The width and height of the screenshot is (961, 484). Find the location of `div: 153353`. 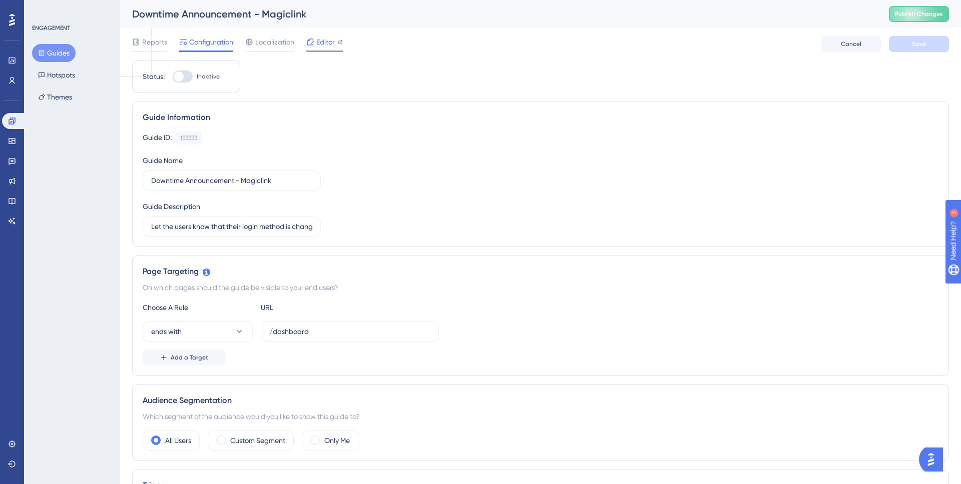

div: 153353 is located at coordinates (189, 138).